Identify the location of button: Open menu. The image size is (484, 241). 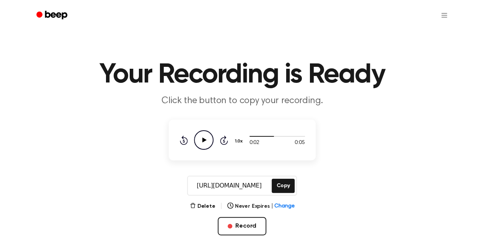
(444, 15).